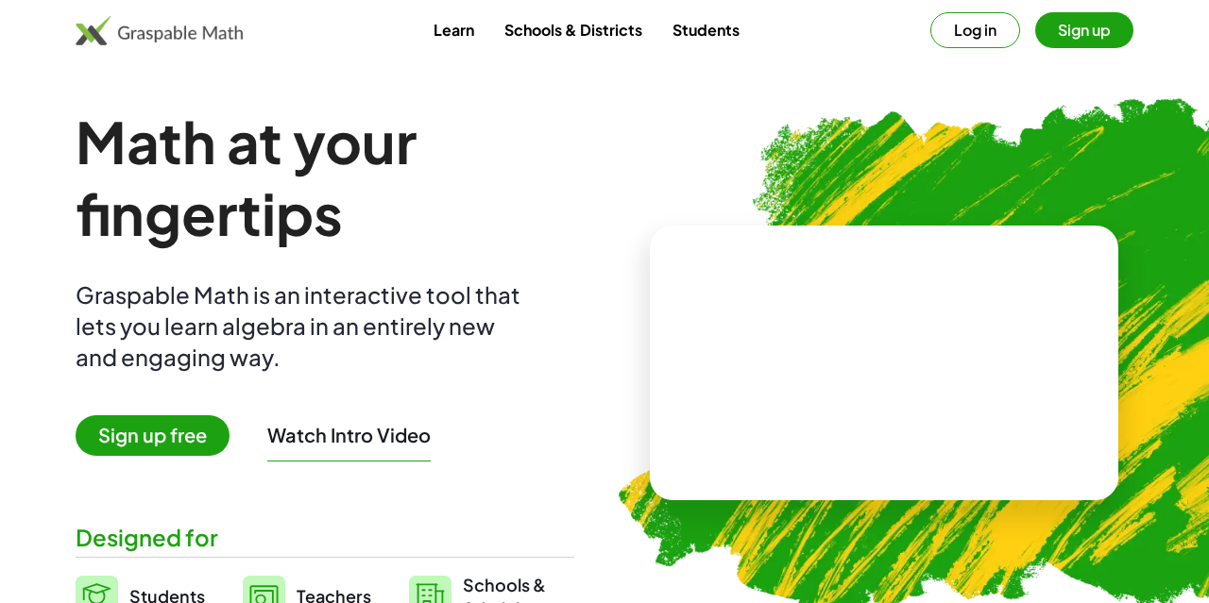 The width and height of the screenshot is (1209, 603). Describe the element at coordinates (573, 29) in the screenshot. I see `a: Schools & Districts` at that location.